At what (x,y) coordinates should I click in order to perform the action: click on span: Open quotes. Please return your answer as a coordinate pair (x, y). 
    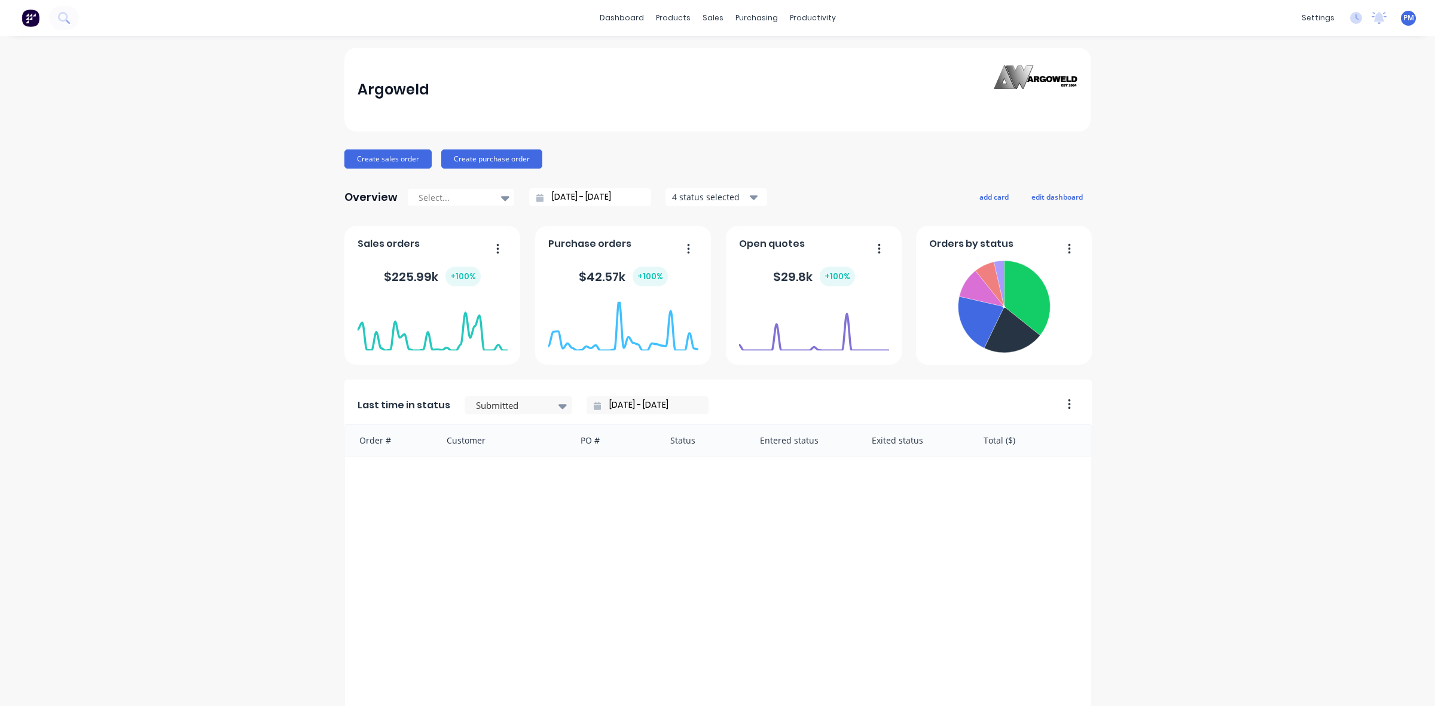
    Looking at the image, I should click on (772, 244).